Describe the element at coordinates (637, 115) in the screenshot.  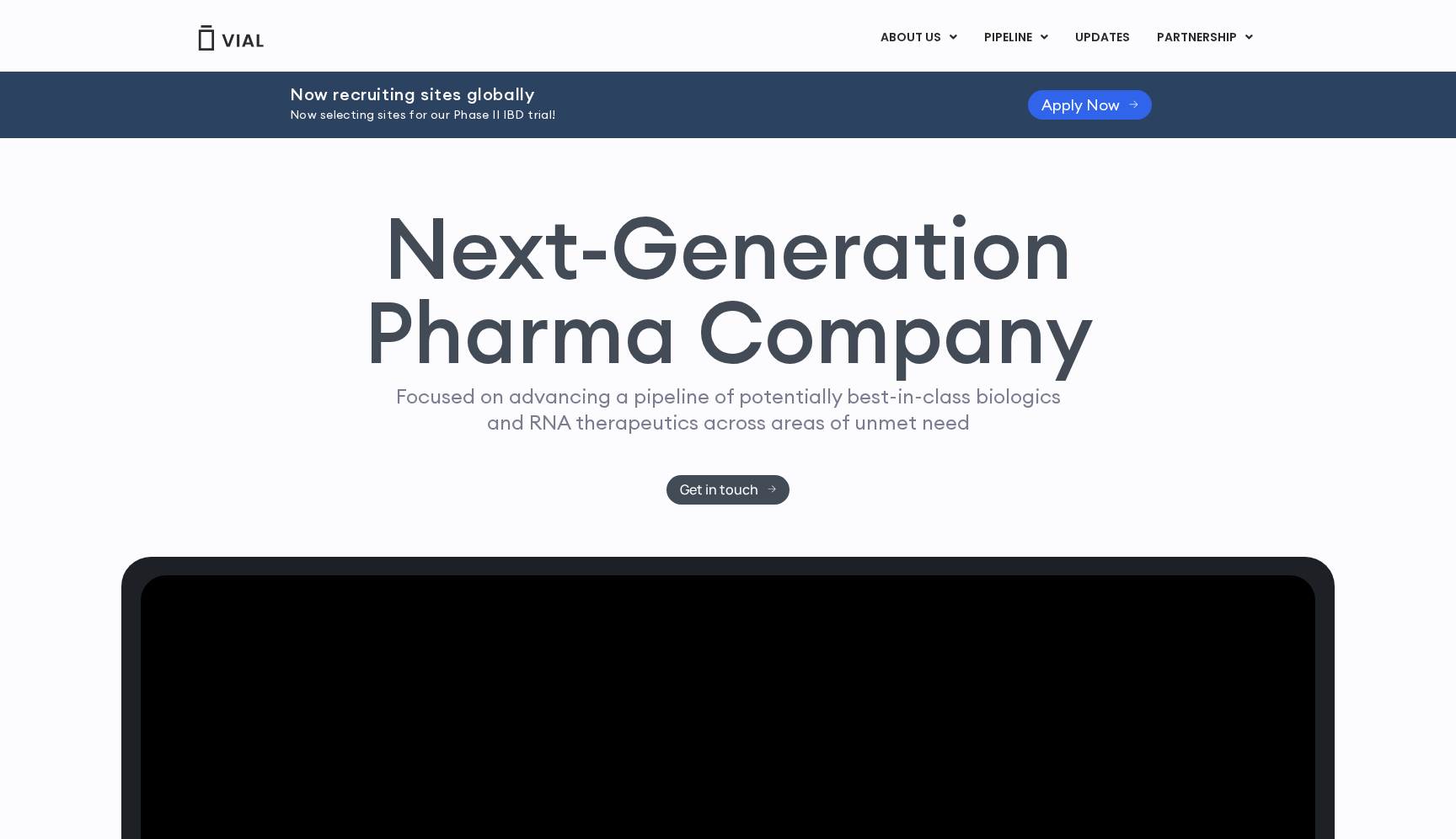
I see `p: Now selecting sites for our Phase II IBD trial!` at that location.